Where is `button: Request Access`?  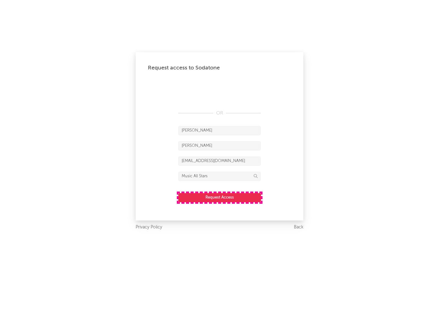
button: Request Access is located at coordinates (219, 198).